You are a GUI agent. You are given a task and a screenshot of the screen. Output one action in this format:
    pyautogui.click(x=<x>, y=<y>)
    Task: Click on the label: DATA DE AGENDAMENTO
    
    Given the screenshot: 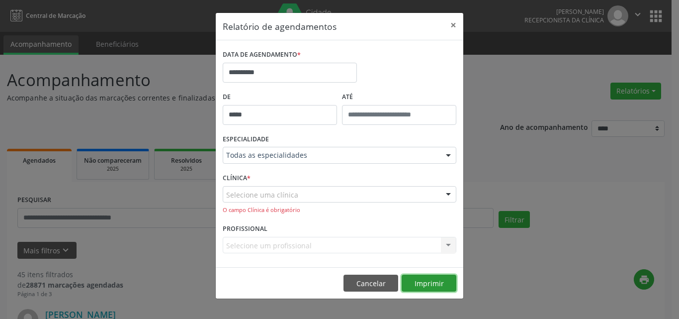 What is the action you would take?
    pyautogui.click(x=261, y=55)
    